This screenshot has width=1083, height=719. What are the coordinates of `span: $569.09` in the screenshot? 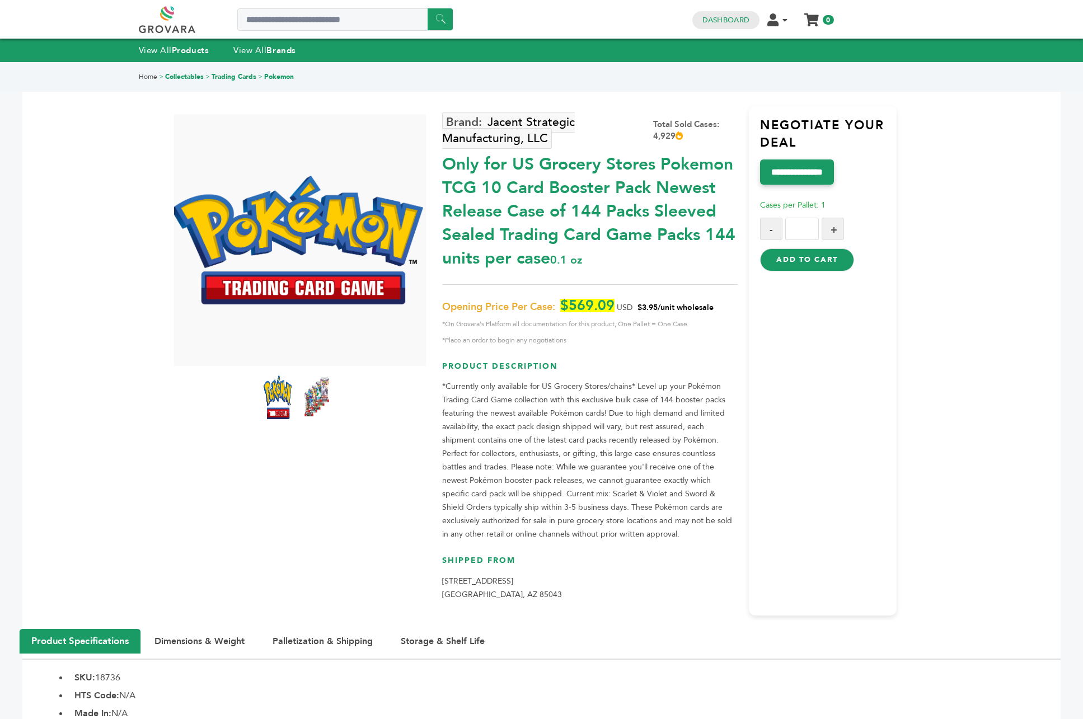 It's located at (587, 306).